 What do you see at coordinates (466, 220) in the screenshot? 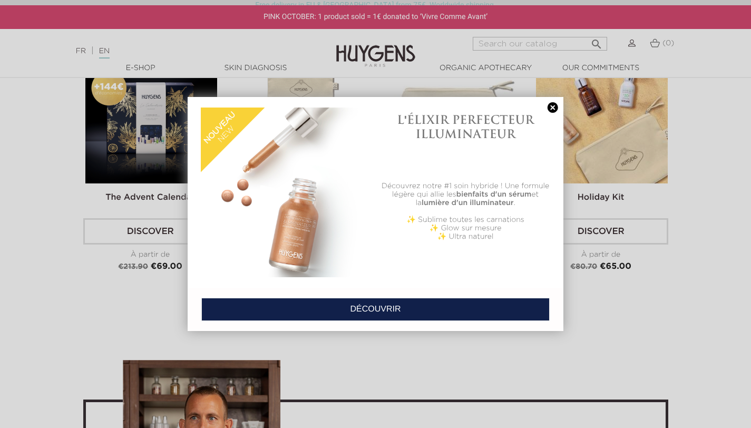
I see `p: ✨ Sublime toutes les carnations` at bounding box center [466, 220].